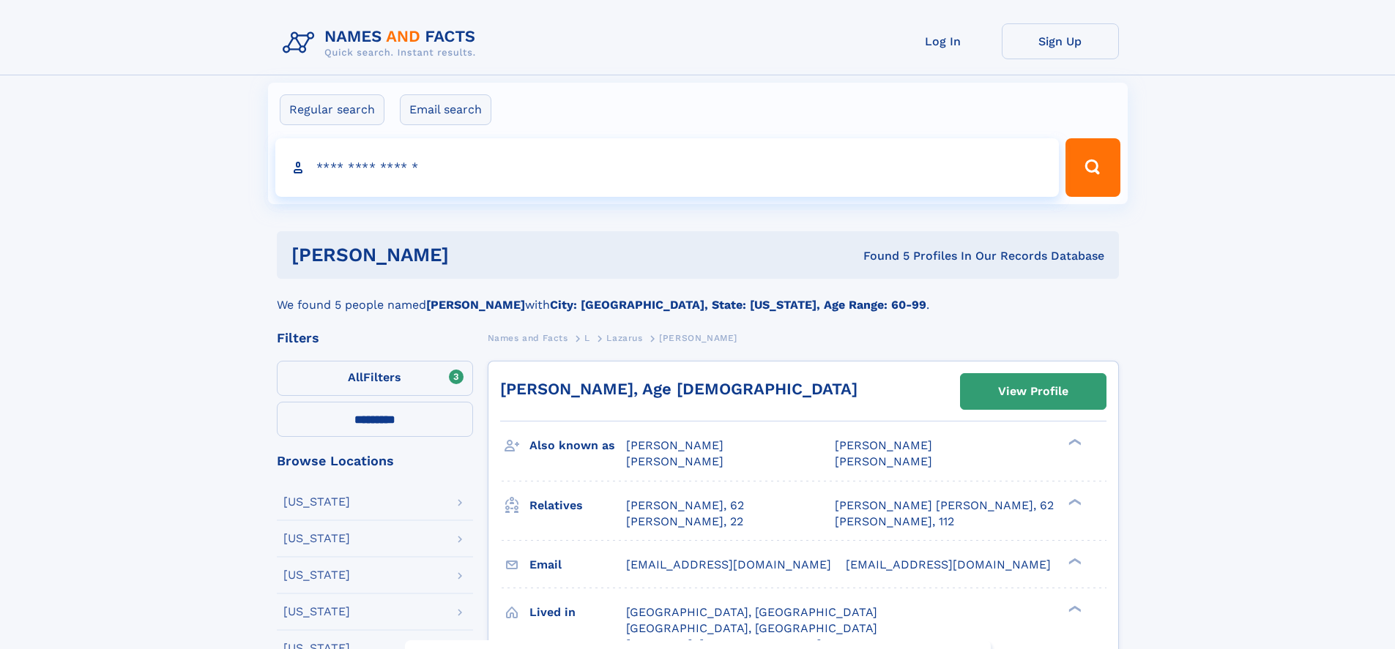 The height and width of the screenshot is (649, 1395). Describe the element at coordinates (375, 461) in the screenshot. I see `div: Browse Locations` at that location.